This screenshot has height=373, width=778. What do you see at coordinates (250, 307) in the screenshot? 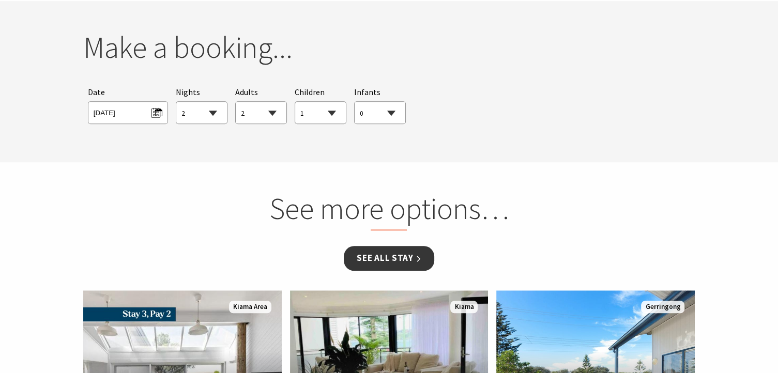
I see `span: Kiama Area` at bounding box center [250, 307].